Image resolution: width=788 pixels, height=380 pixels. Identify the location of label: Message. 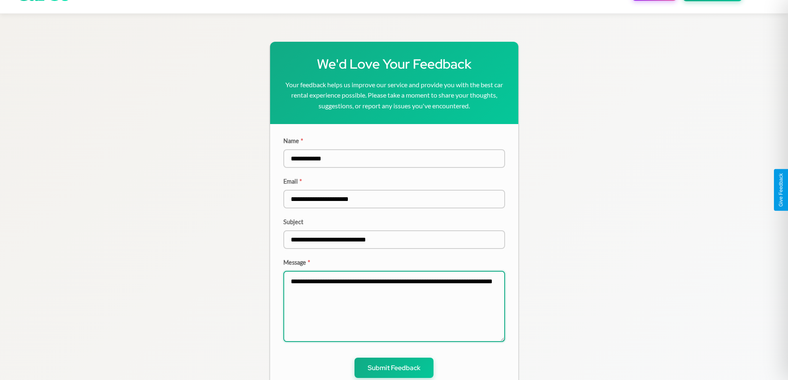
(394, 262).